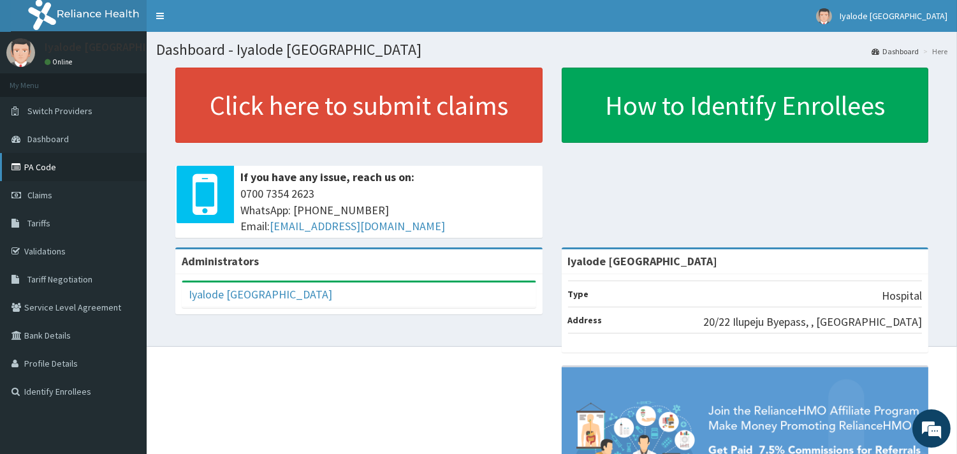 The height and width of the screenshot is (454, 957). I want to click on a: Click here to submit claims, so click(359, 105).